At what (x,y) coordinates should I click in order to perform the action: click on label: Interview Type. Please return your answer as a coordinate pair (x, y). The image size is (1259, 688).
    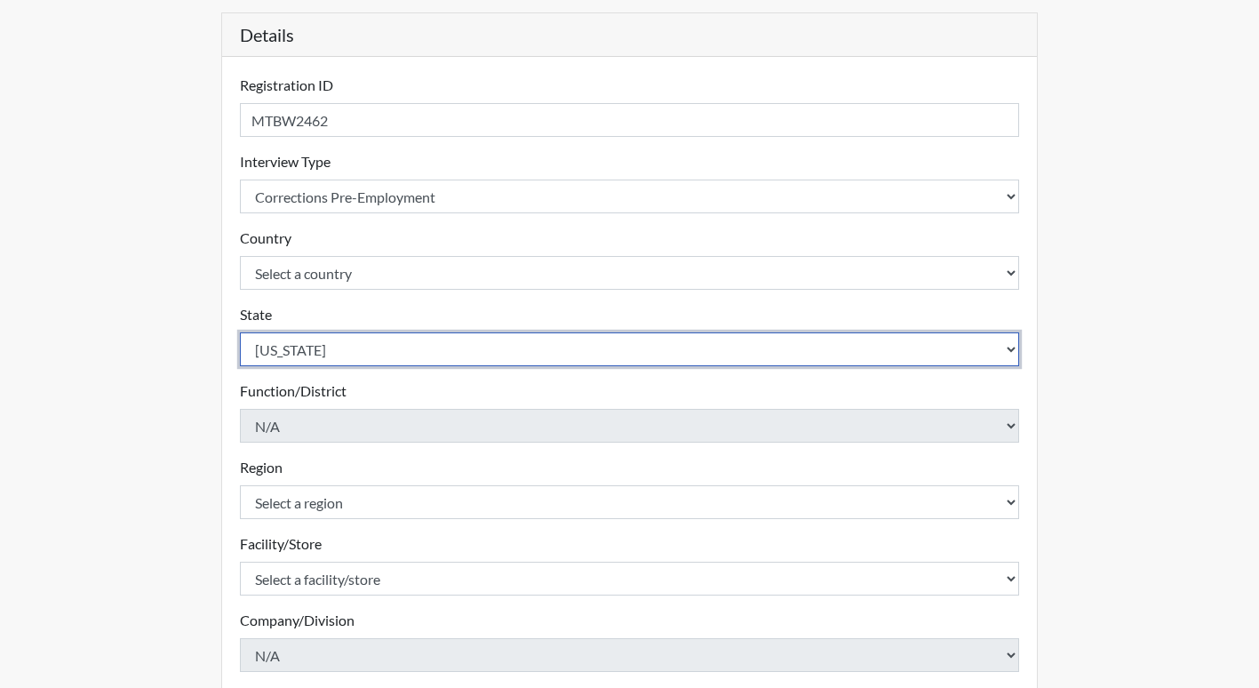
    Looking at the image, I should click on (285, 162).